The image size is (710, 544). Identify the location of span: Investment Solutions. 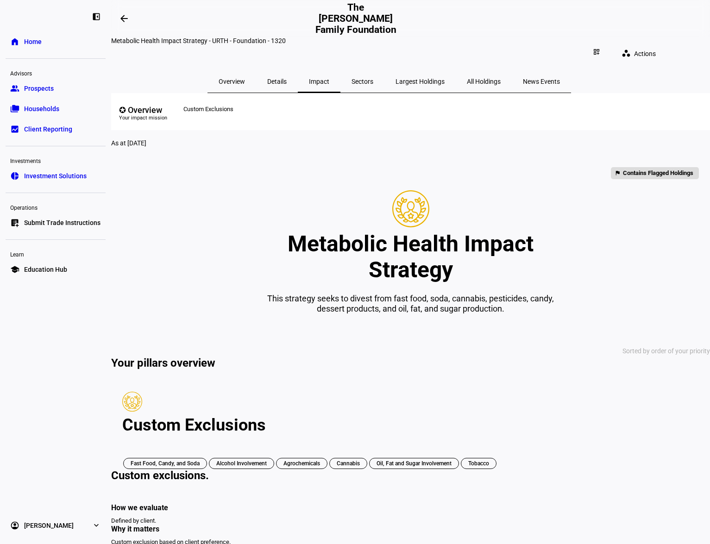
(55, 176).